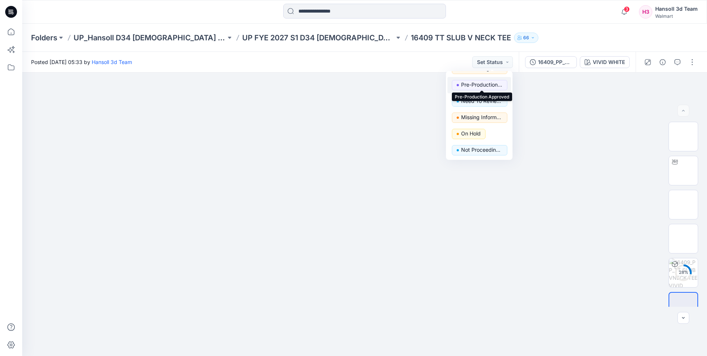 This screenshot has height=356, width=707. What do you see at coordinates (646, 12) in the screenshot?
I see `div: H3` at bounding box center [646, 12].